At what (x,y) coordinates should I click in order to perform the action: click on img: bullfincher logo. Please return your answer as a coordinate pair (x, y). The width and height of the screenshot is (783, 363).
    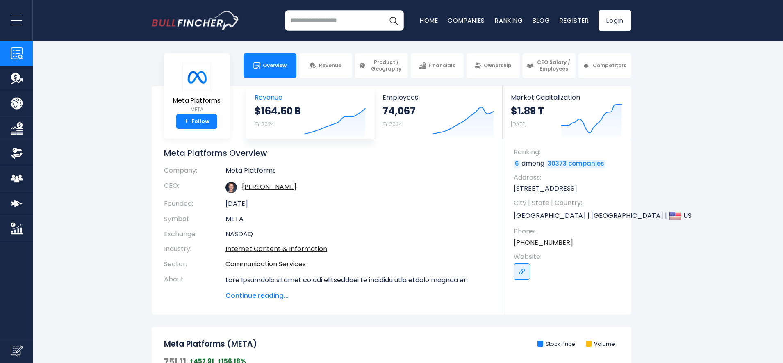
    Looking at the image, I should click on (196, 20).